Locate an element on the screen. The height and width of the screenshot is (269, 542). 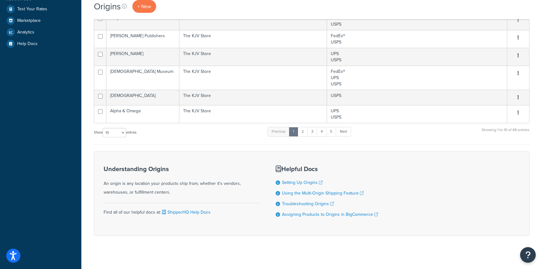
li: Test Your Rates is located at coordinates (41, 9).